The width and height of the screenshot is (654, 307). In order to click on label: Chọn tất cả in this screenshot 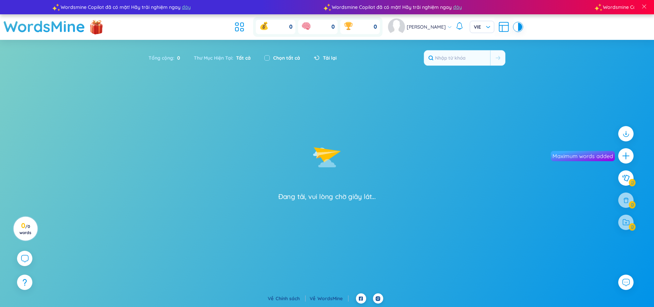, I will do `click(286, 58)`.